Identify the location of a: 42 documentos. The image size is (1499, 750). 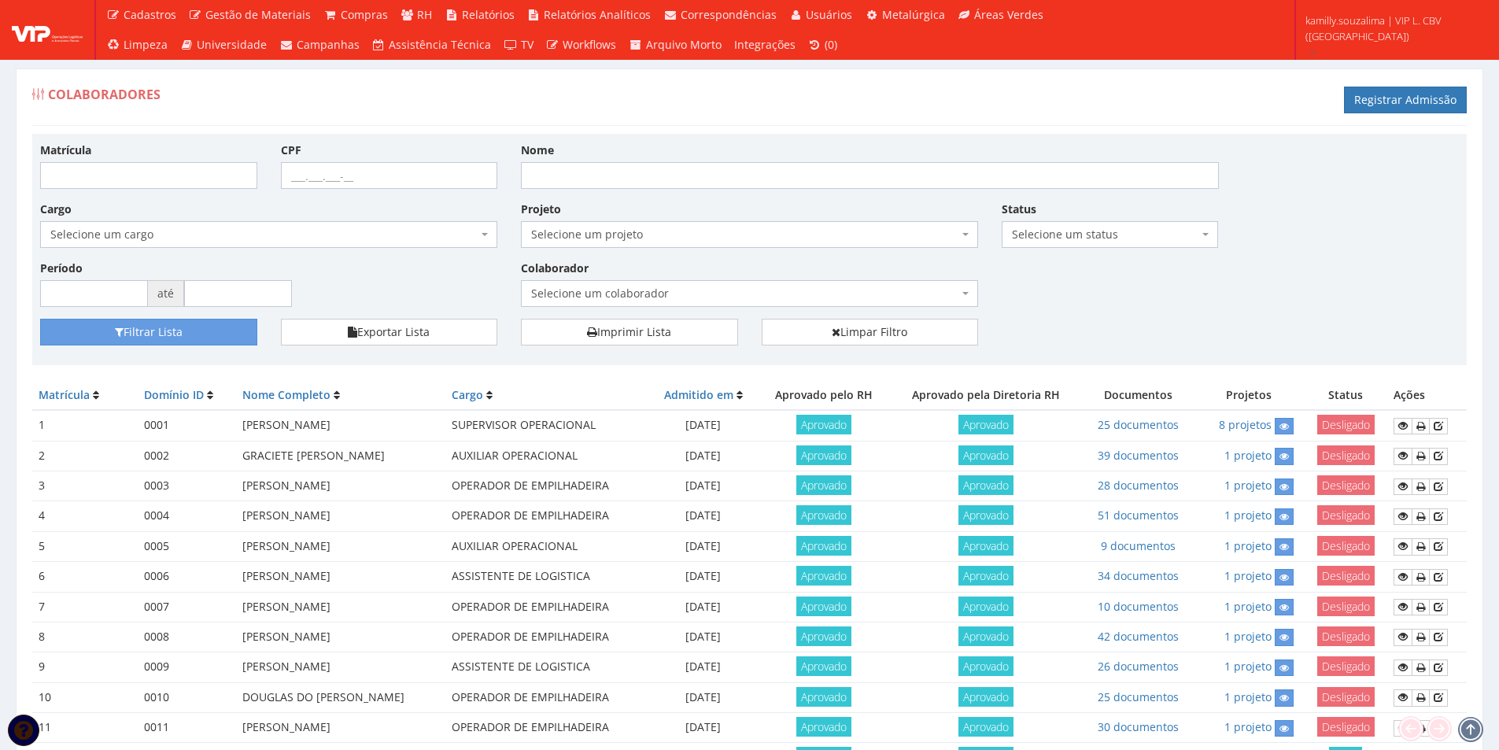
(1138, 636).